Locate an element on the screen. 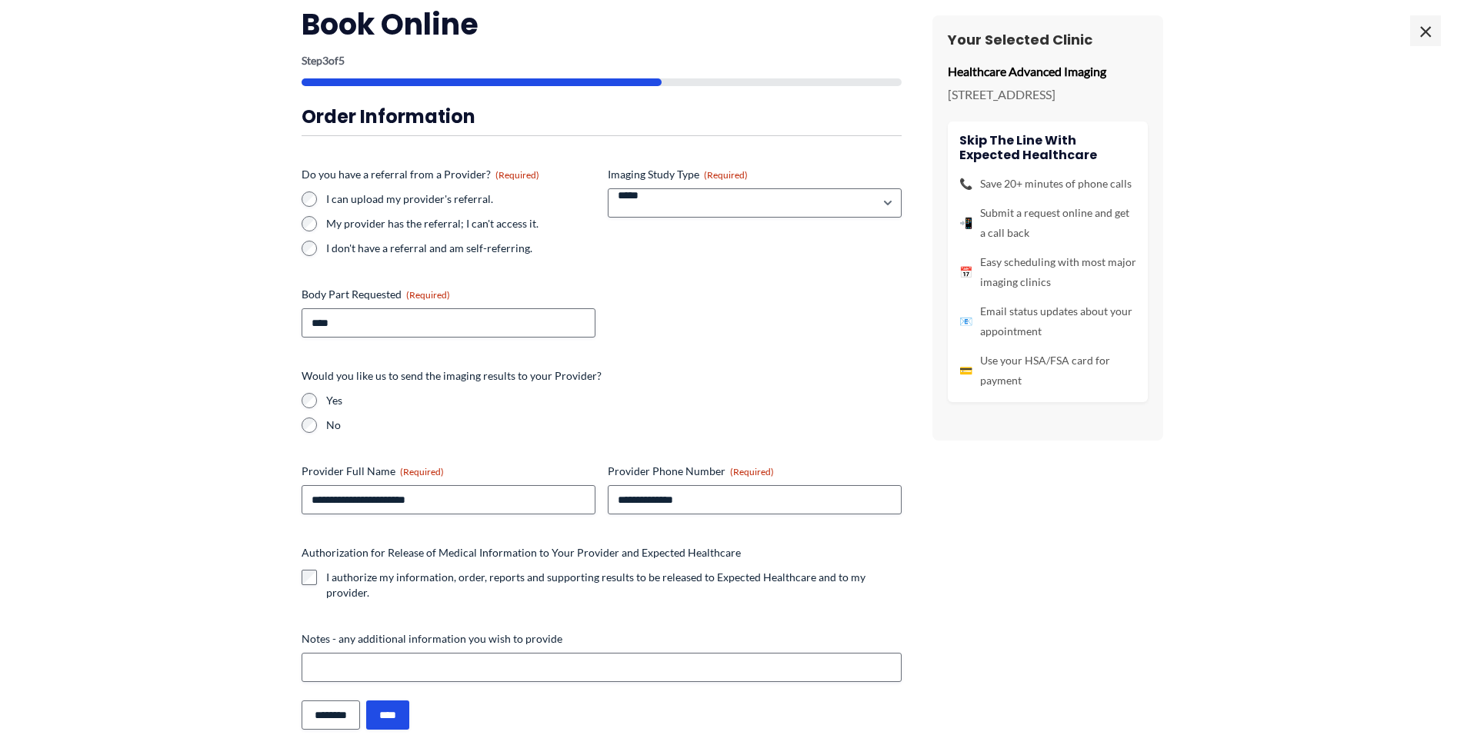  h4: Skip the line with Expected Healthcare is located at coordinates (1048, 148).